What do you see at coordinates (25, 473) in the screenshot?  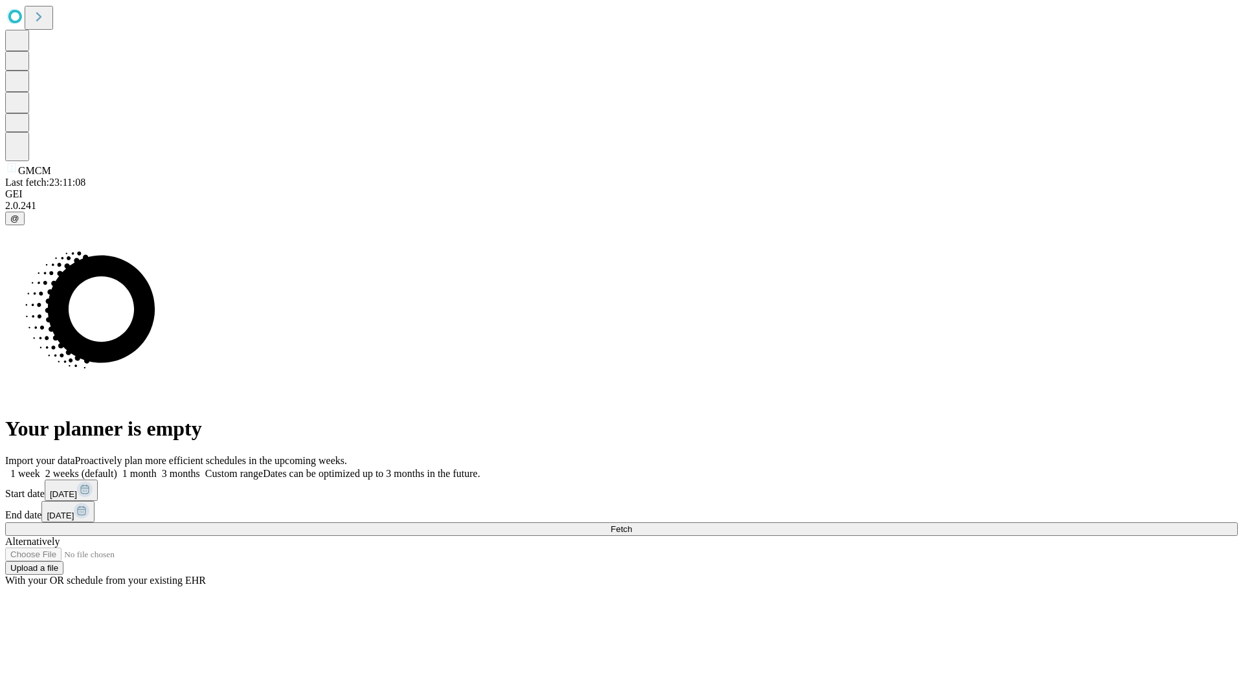 I see `span: 1 week` at bounding box center [25, 473].